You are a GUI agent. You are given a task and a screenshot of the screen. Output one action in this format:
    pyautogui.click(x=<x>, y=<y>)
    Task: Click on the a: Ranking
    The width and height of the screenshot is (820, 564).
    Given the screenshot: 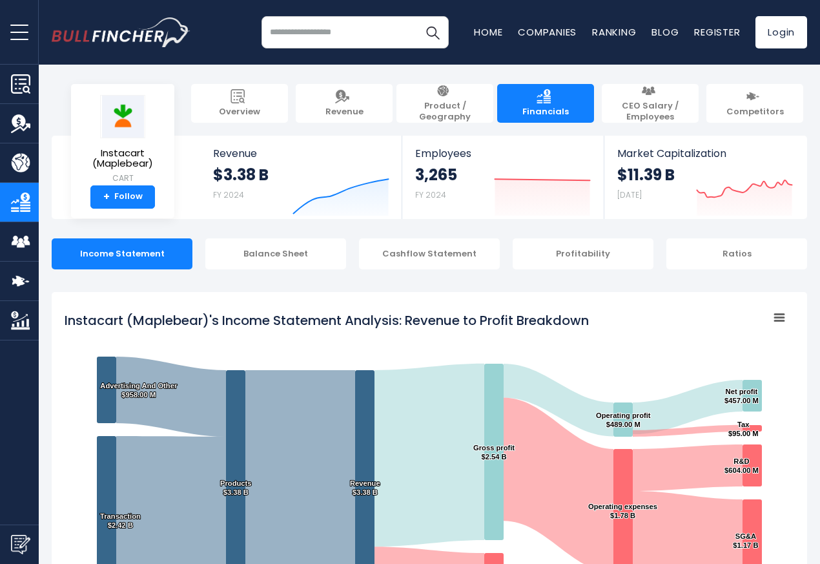 What is the action you would take?
    pyautogui.click(x=614, y=32)
    